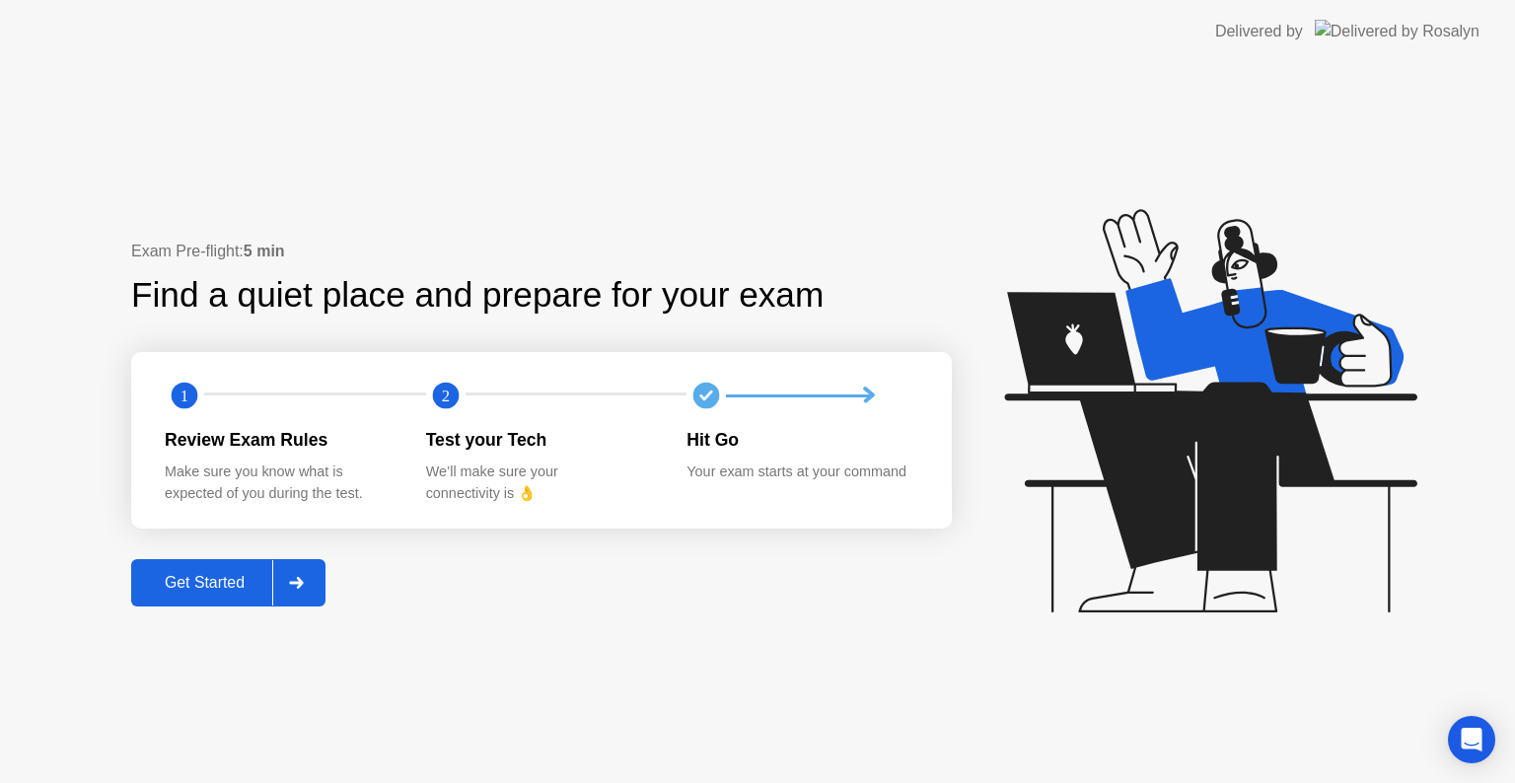 The height and width of the screenshot is (783, 1515). I want to click on div: Find a quiet place and prepare for your exam, so click(478, 295).